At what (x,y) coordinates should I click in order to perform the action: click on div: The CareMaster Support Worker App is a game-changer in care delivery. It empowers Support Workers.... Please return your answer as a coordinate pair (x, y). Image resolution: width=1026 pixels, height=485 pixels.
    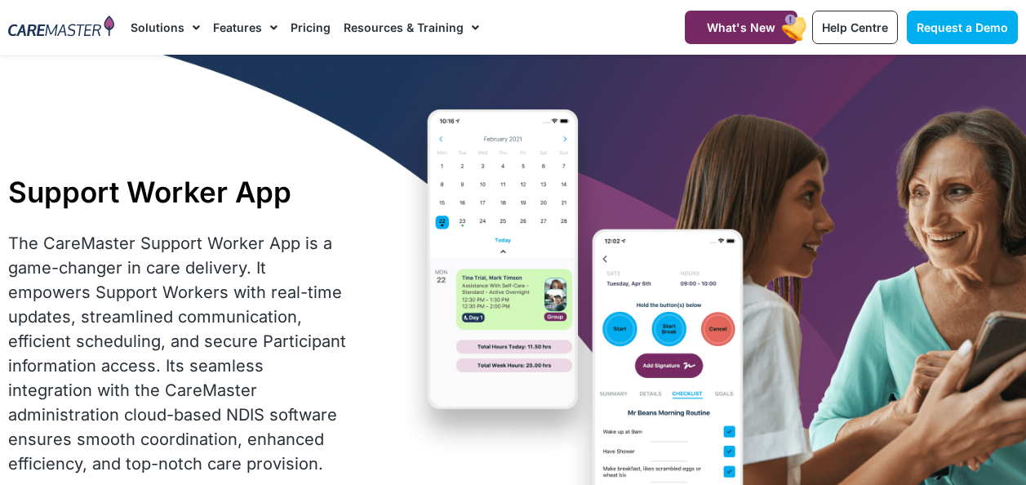
    Looking at the image, I should click on (180, 354).